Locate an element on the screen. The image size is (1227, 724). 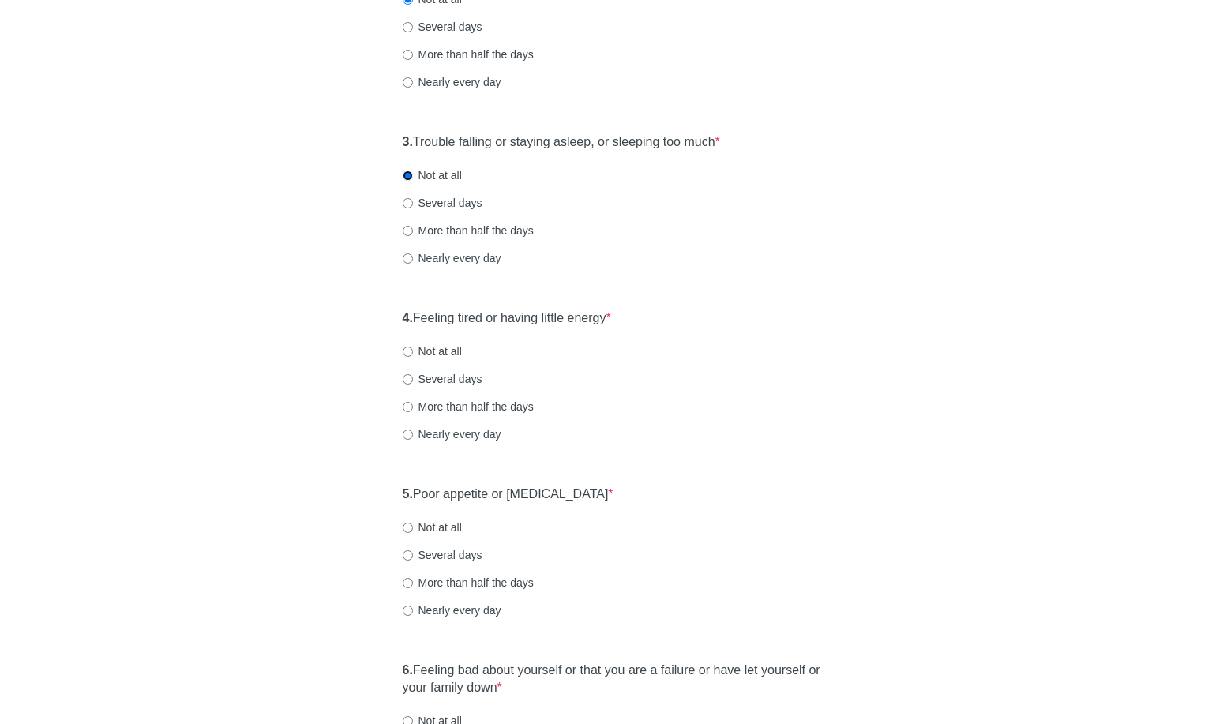
strong: 5. is located at coordinates (407, 494).